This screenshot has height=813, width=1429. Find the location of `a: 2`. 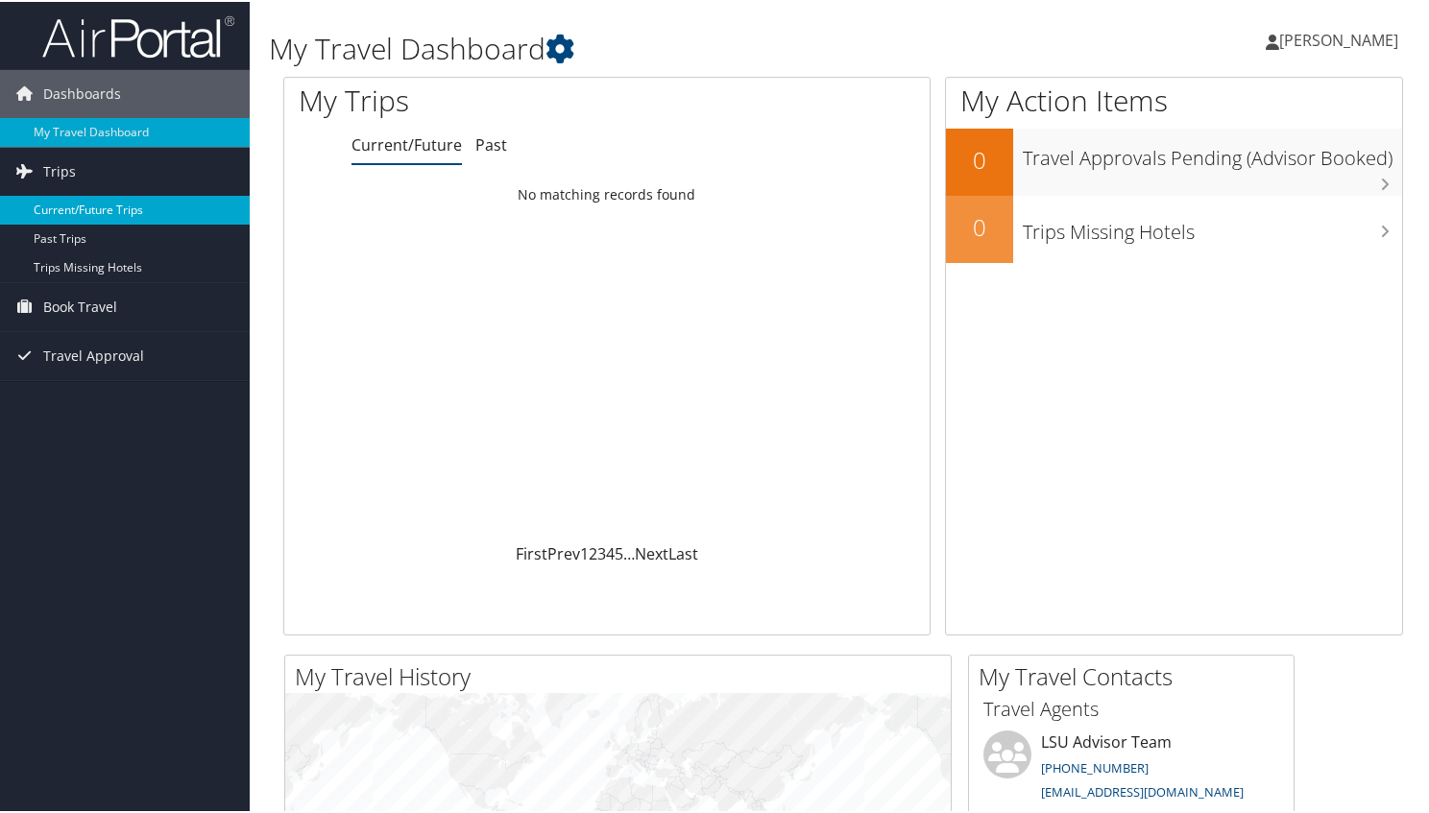

a: 2 is located at coordinates (593, 552).